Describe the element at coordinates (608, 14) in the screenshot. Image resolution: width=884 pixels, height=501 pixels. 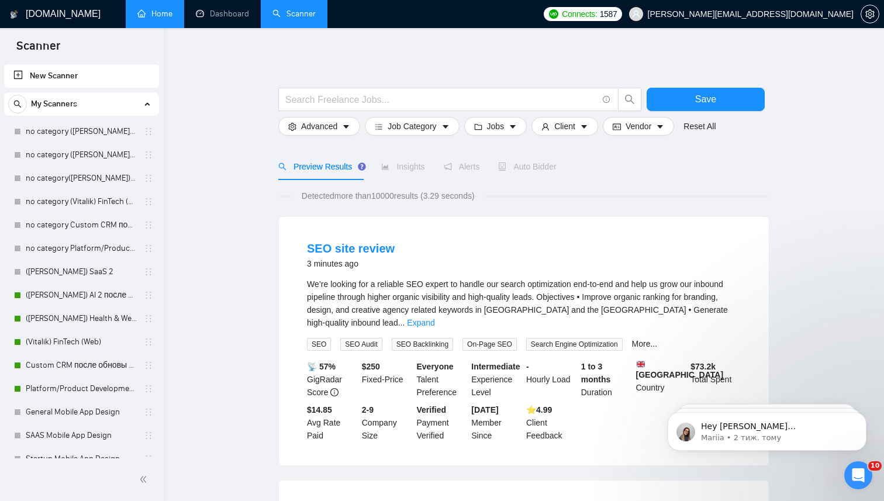
I see `span: 1587` at that location.